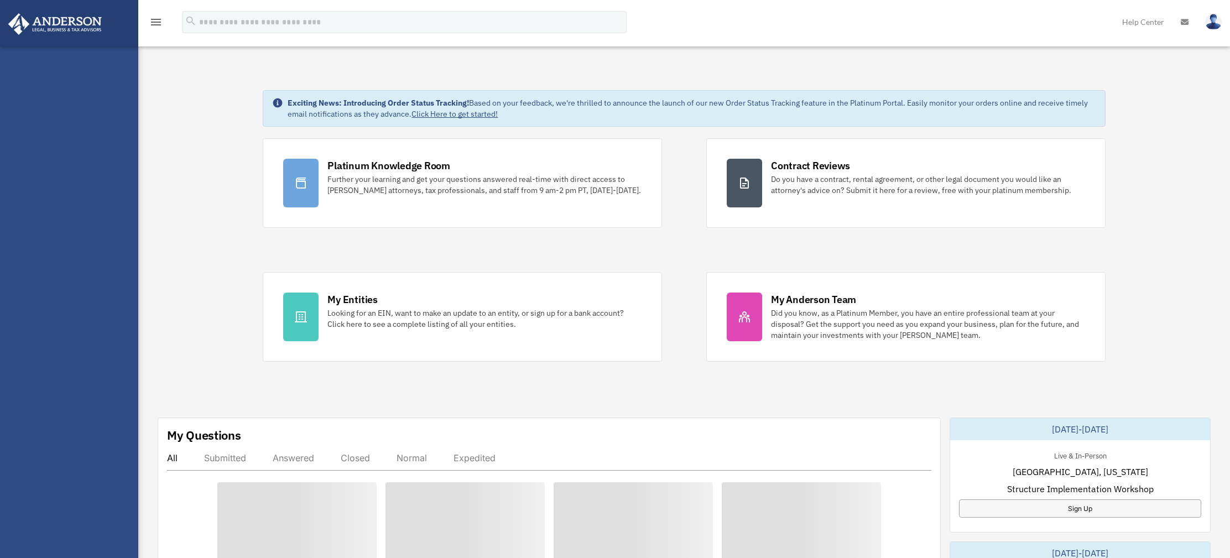  What do you see at coordinates (156, 22) in the screenshot?
I see `i: menu` at bounding box center [156, 22].